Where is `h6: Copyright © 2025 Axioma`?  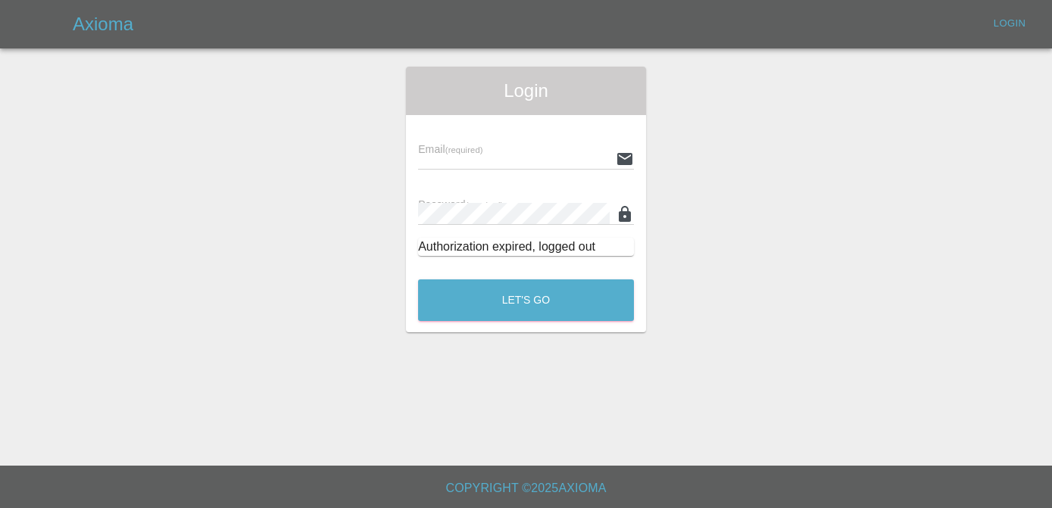
h6: Copyright © 2025 Axioma is located at coordinates (526, 489).